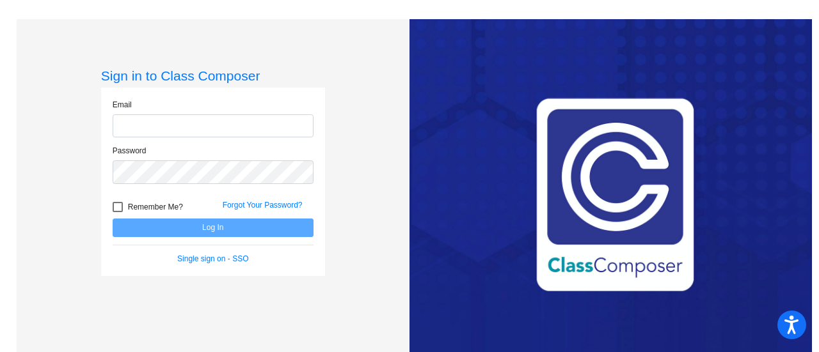  I want to click on a: Forgot Your Password?, so click(262, 205).